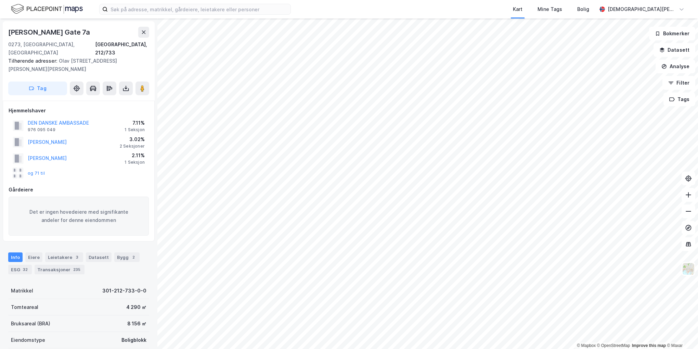 The image size is (698, 349). What do you see at coordinates (675, 66) in the screenshot?
I see `button: Analyse` at bounding box center [675, 66].